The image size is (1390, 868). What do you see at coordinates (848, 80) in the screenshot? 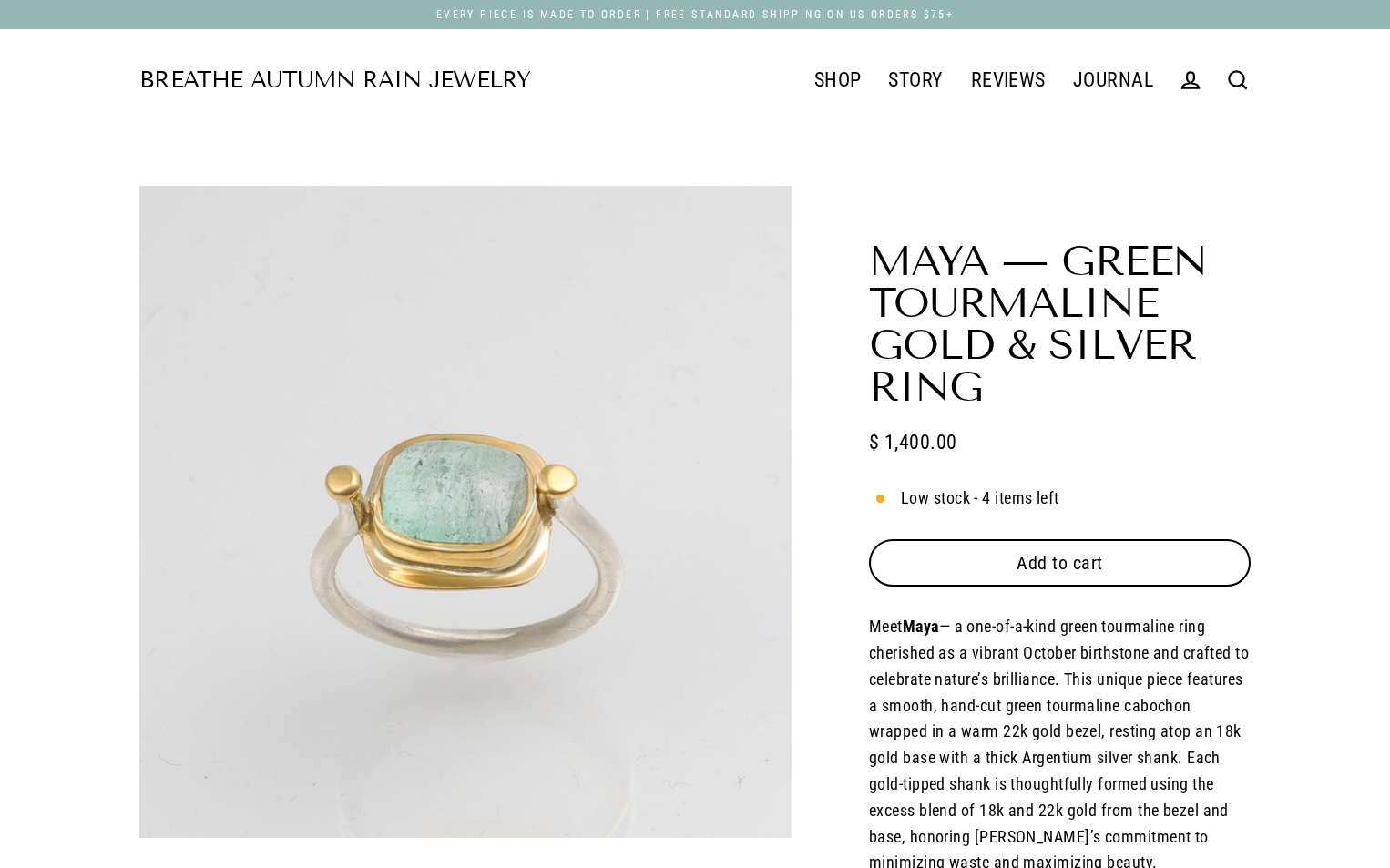
I see `div: Primary` at bounding box center [848, 80].